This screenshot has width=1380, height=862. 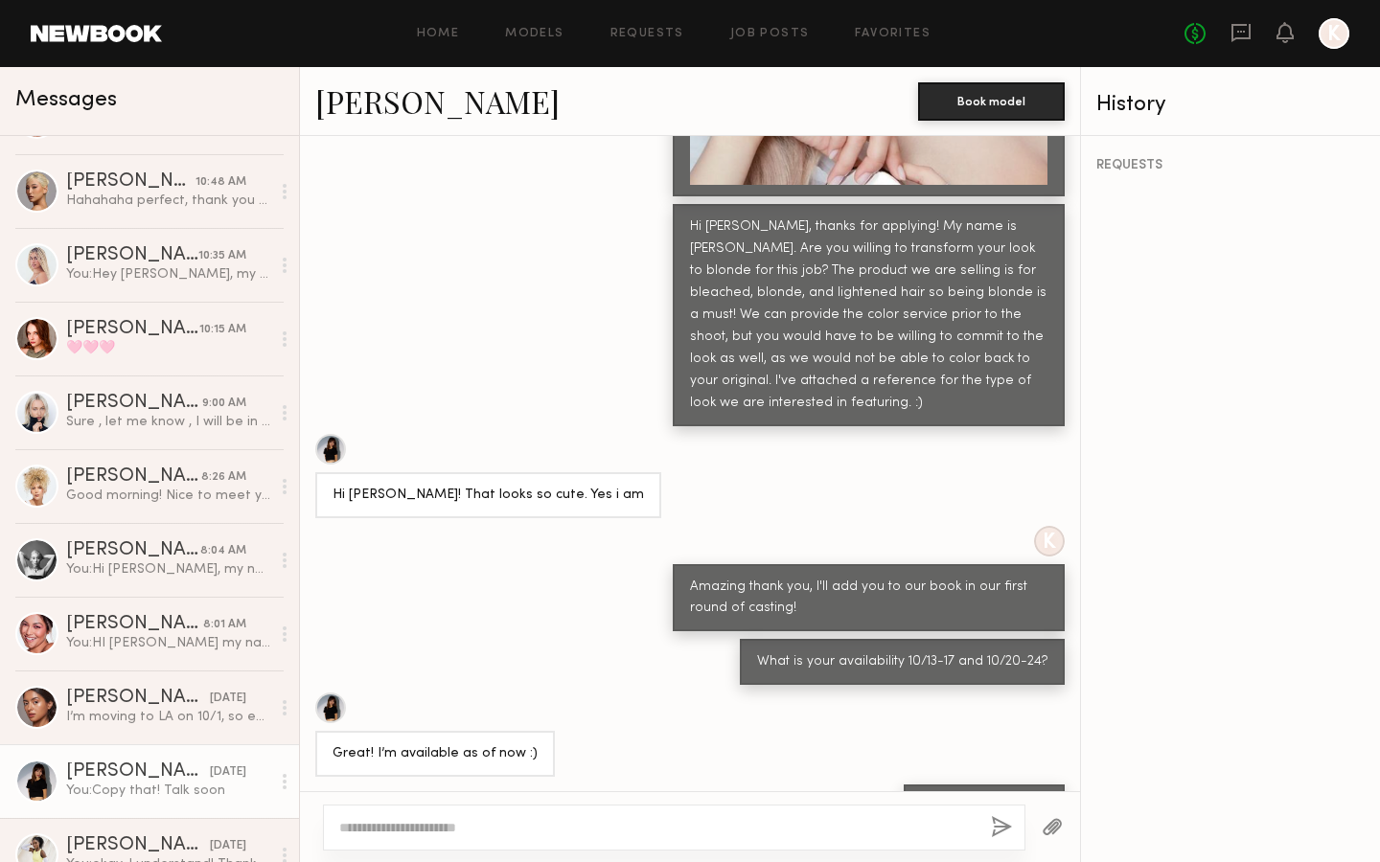 What do you see at coordinates (991, 100) in the screenshot?
I see `a: Book model` at bounding box center [991, 100].